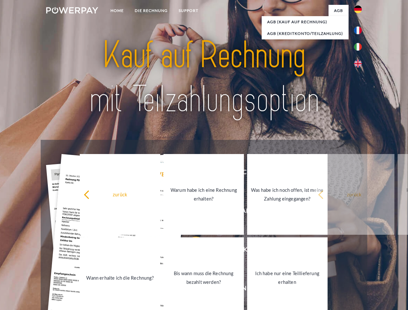 The image size is (408, 310). What do you see at coordinates (204, 278) in the screenshot?
I see `div: Bis wann muss die Rechnung bezahlt werden?` at bounding box center [204, 278].